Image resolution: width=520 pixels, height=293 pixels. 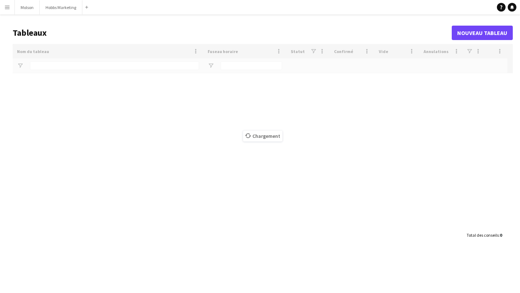 What do you see at coordinates (263, 136) in the screenshot?
I see `span: Chargement` at bounding box center [263, 136].